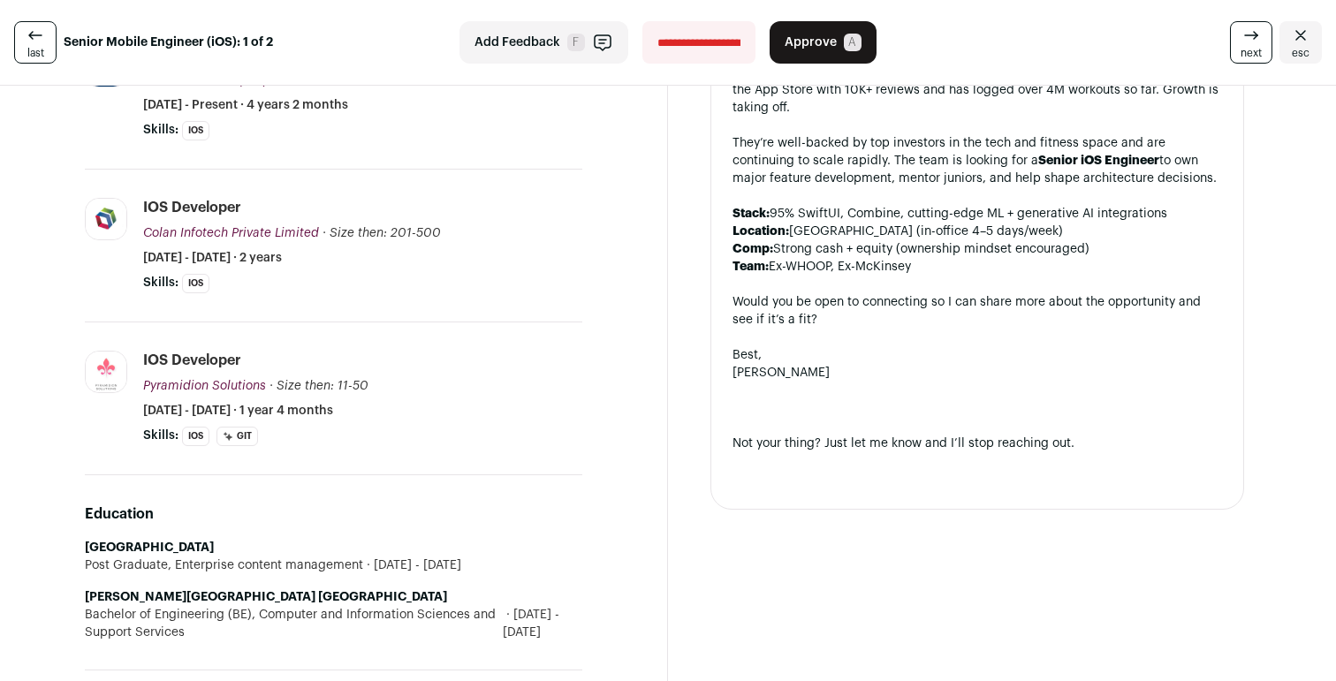  I want to click on span: · Size then: 11-50, so click(319, 386).